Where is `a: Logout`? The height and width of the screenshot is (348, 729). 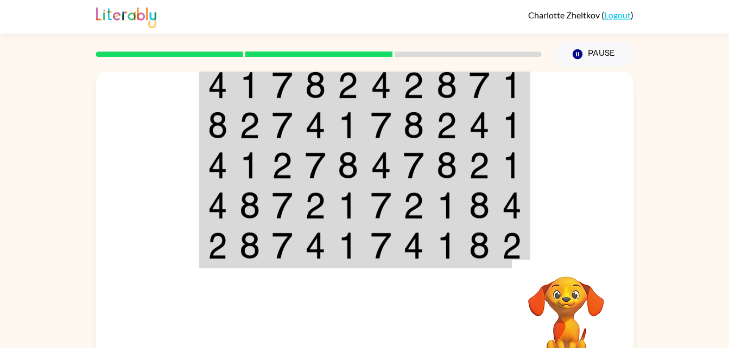
a: Logout is located at coordinates (617, 15).